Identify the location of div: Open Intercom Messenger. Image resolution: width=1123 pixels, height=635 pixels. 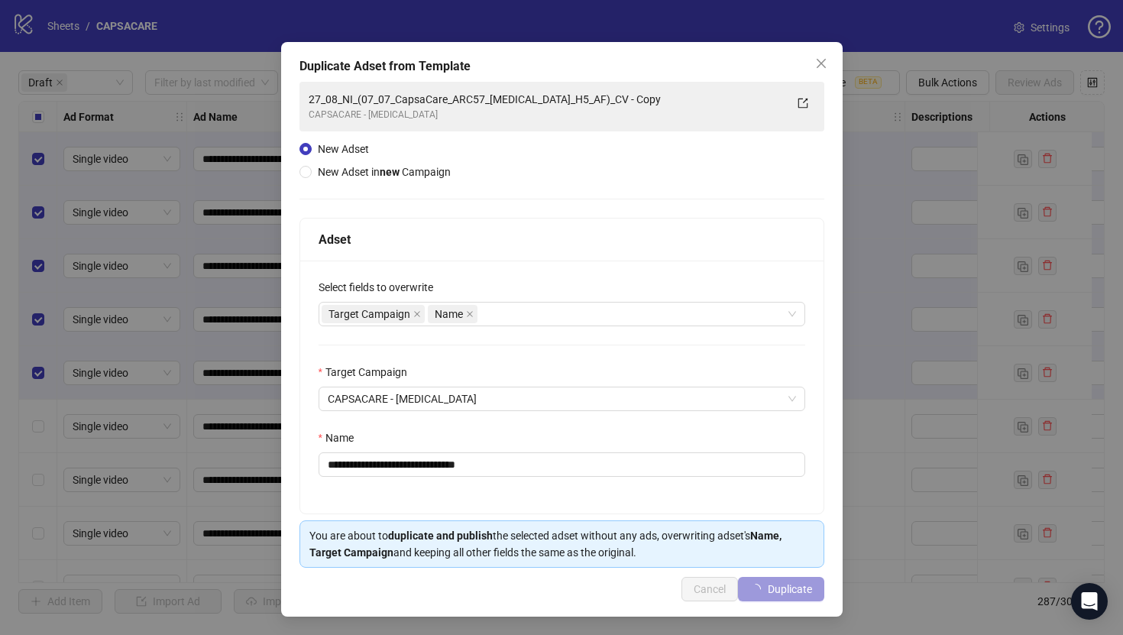
(1089, 601).